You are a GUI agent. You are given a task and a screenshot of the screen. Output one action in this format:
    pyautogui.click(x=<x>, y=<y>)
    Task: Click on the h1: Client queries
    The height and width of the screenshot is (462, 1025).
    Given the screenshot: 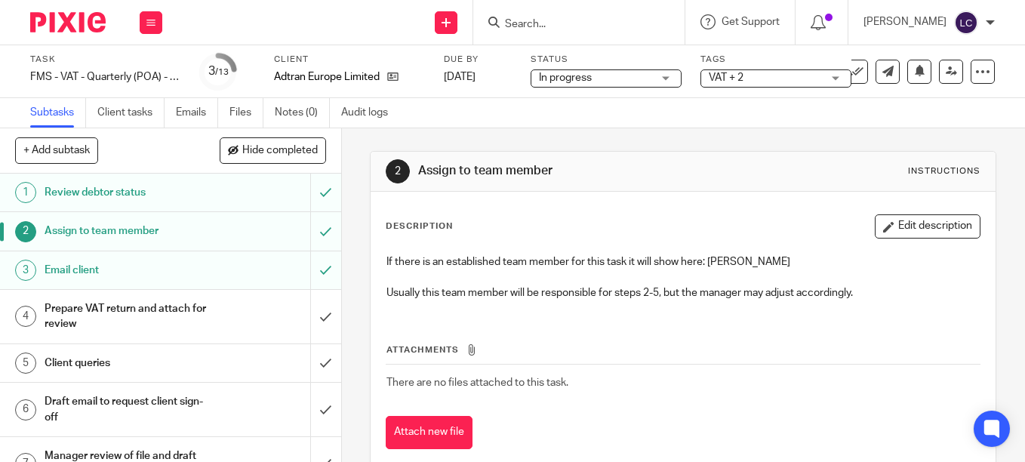 What is the action you would take?
    pyautogui.click(x=128, y=363)
    